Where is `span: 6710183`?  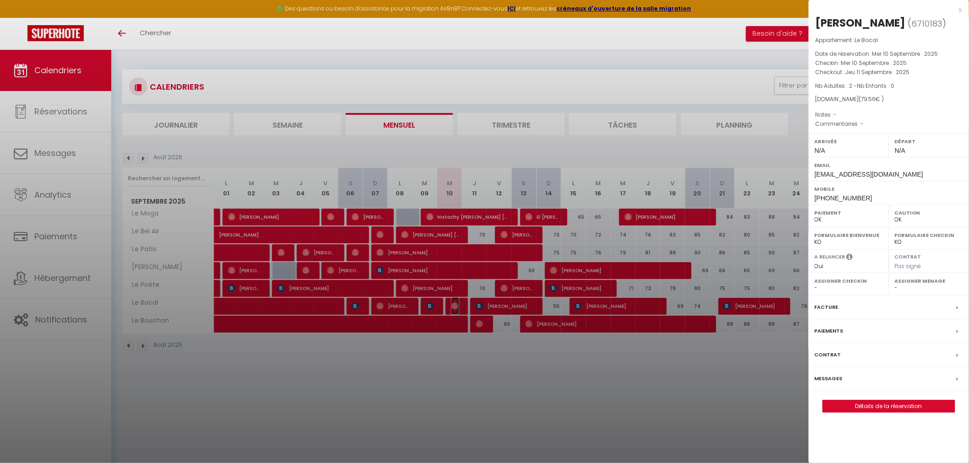 span: 6710183 is located at coordinates (927, 23).